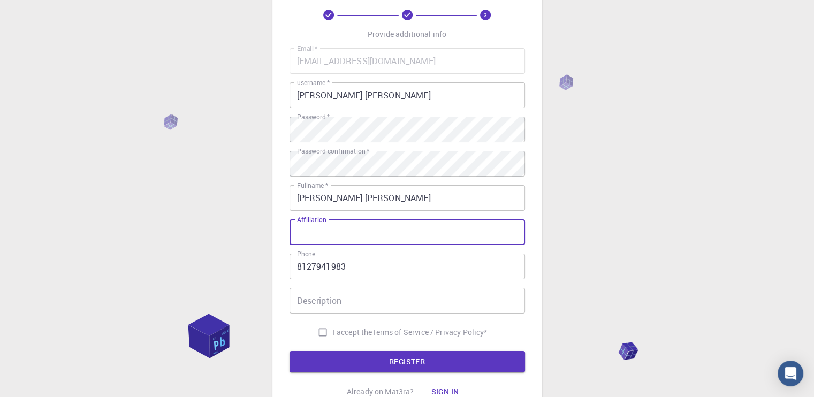 Image resolution: width=814 pixels, height=397 pixels. Describe the element at coordinates (429, 332) in the screenshot. I see `a: Terms of Service / Privacy Policy*` at that location.